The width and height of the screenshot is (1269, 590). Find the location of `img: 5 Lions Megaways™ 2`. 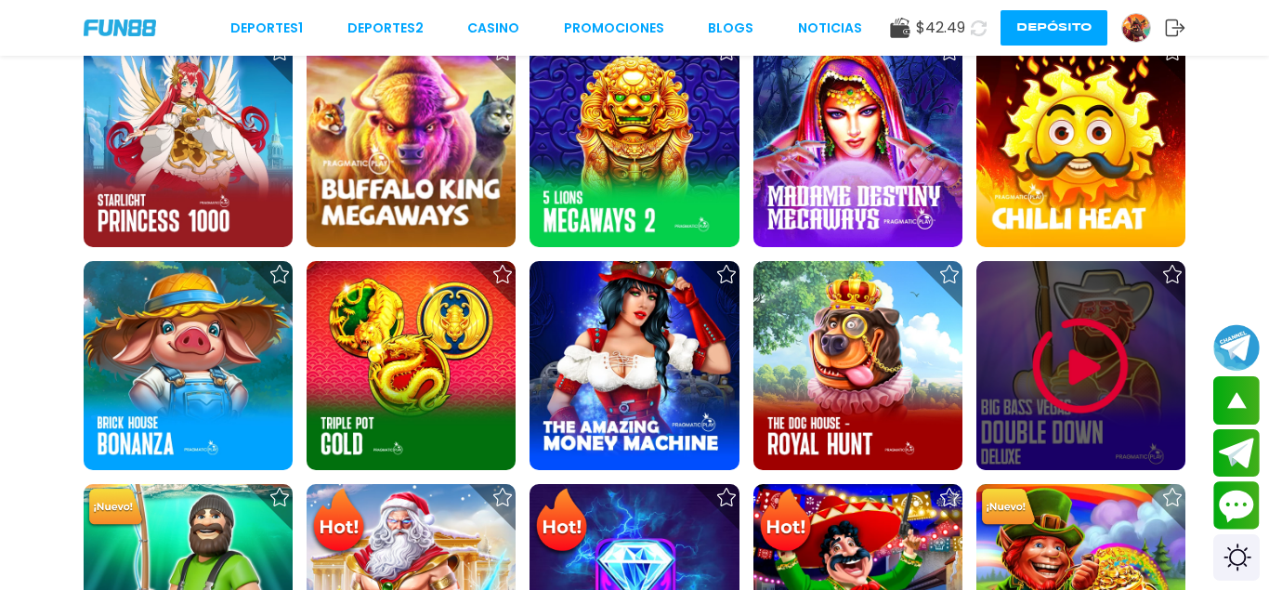

img: 5 Lions Megaways™ 2 is located at coordinates (634, 142).